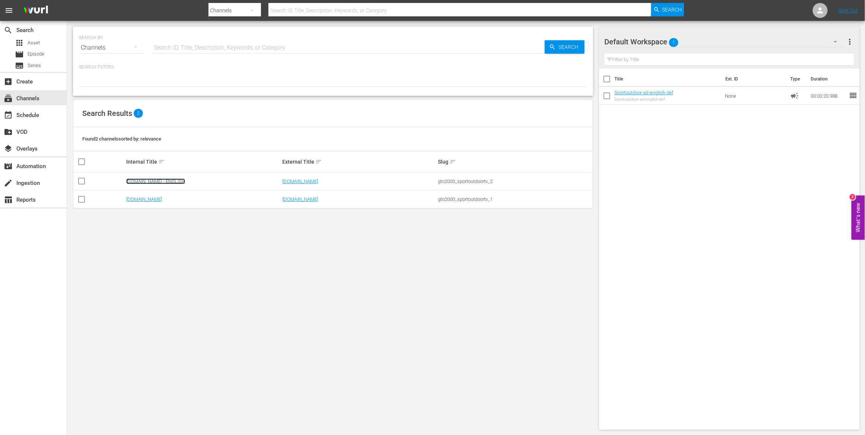 Image resolution: width=865 pixels, height=435 pixels. I want to click on button: more_vert, so click(850, 42).